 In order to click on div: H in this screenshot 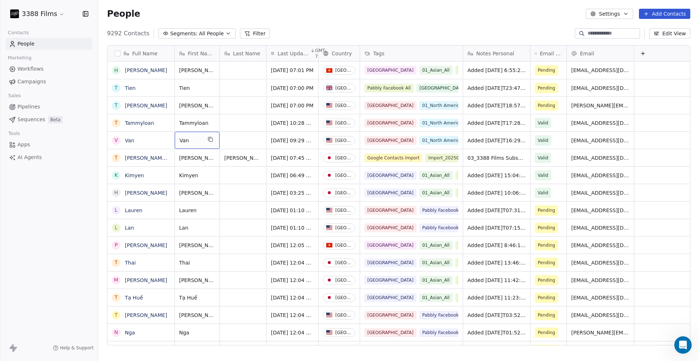, I will do `click(116, 193)`.